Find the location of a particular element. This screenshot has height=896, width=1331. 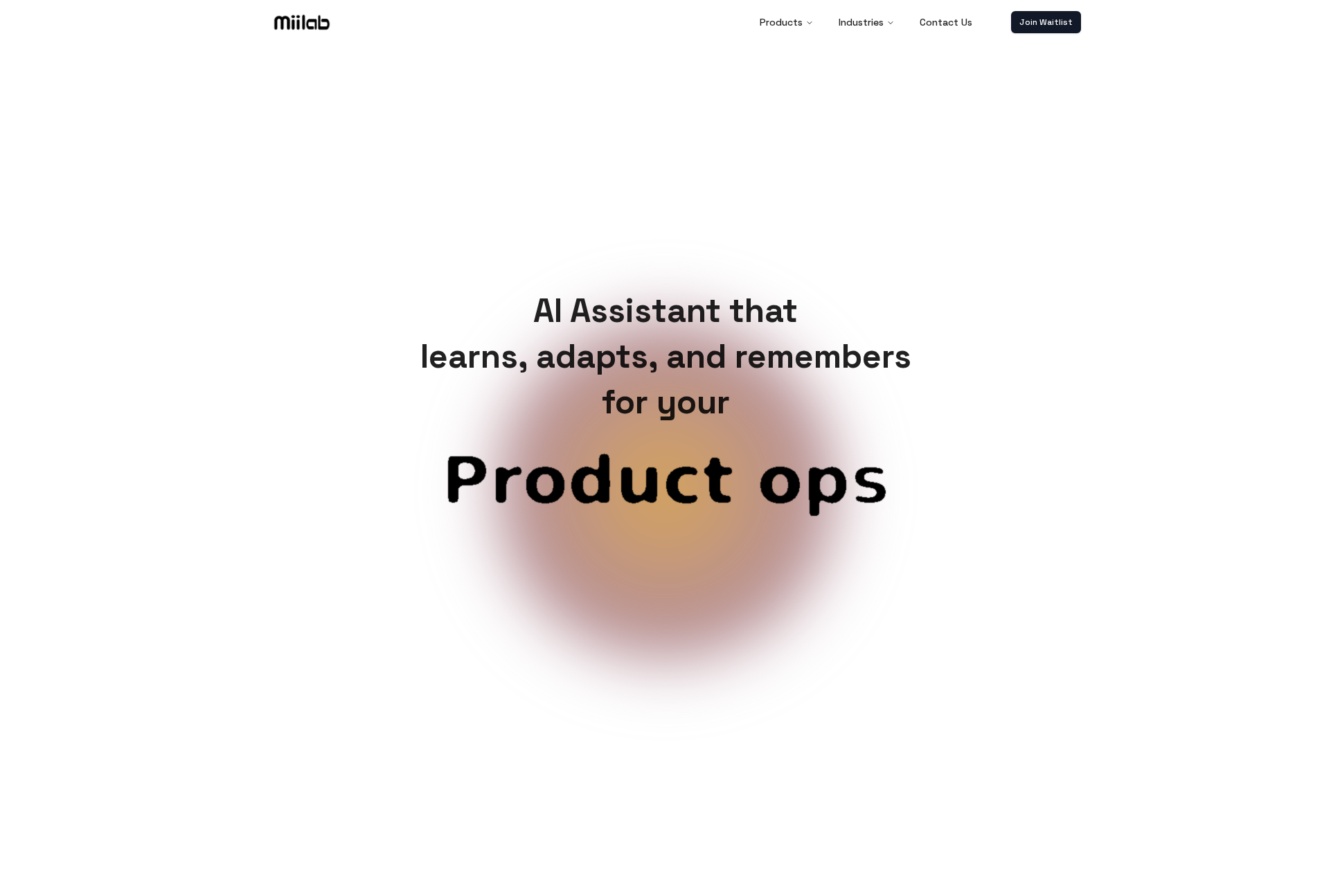

button: Products is located at coordinates (786, 22).